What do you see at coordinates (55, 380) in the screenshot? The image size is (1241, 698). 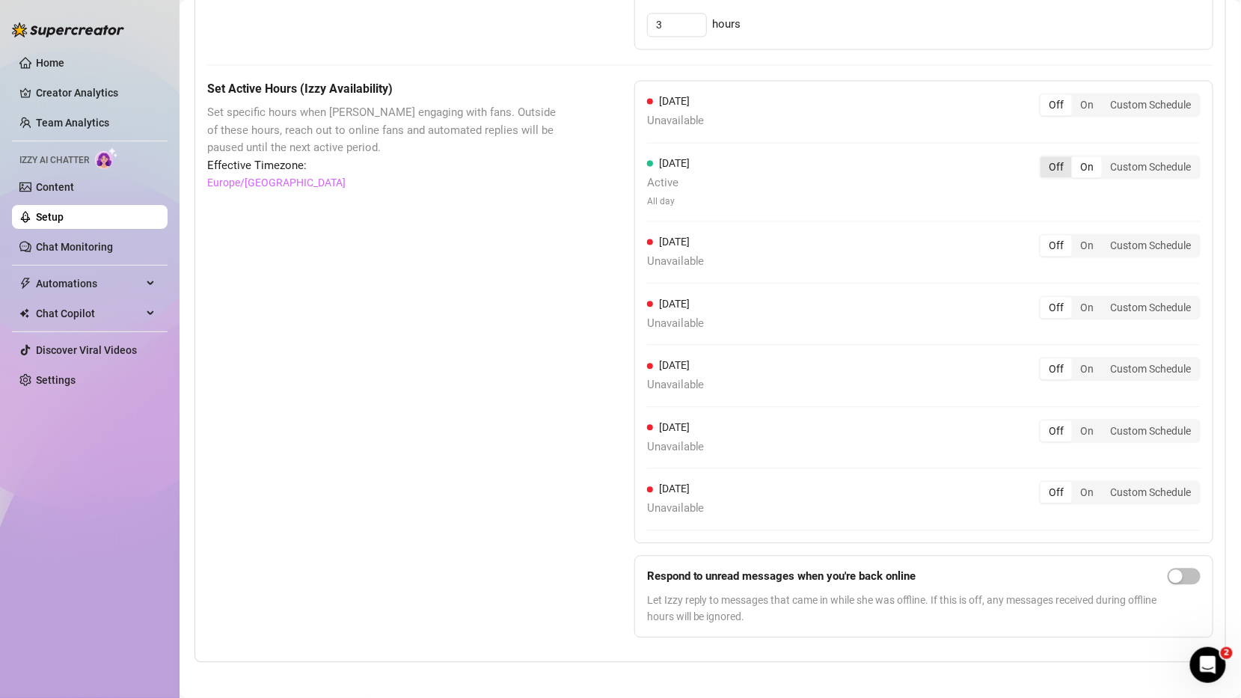 I see `a: Settings` at bounding box center [55, 380].